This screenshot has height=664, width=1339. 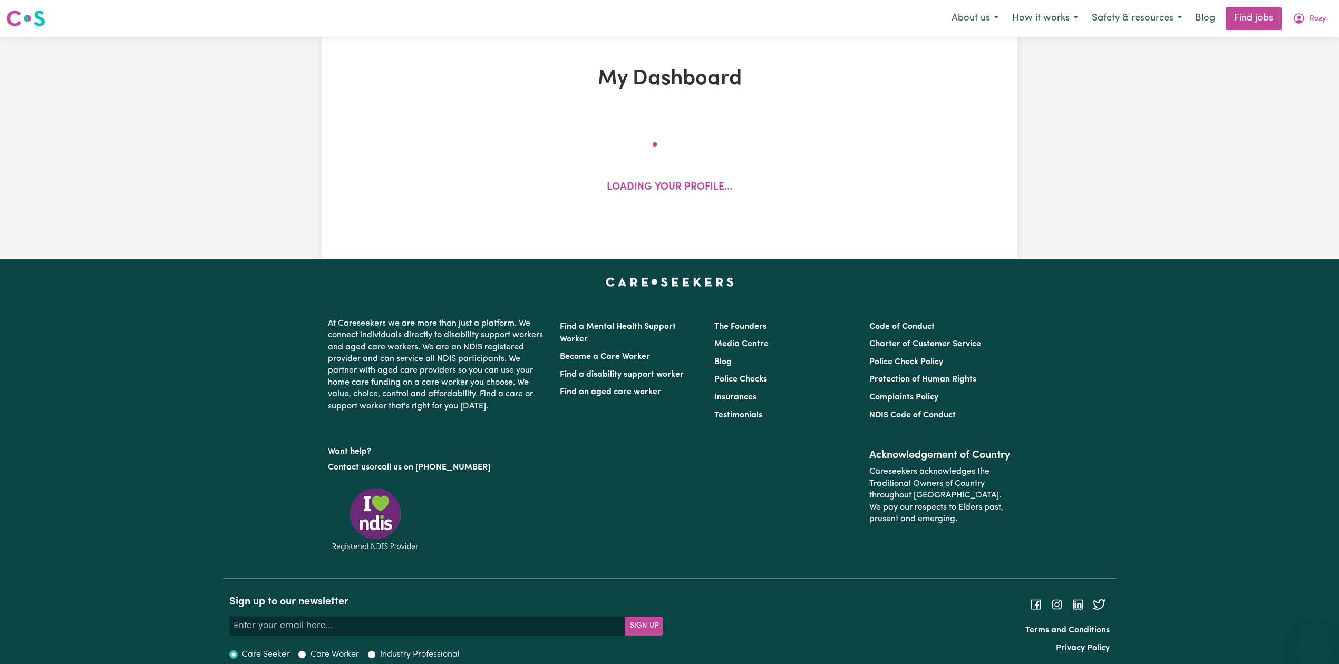 What do you see at coordinates (26, 18) in the screenshot?
I see `img: Careseekers logo` at bounding box center [26, 18].